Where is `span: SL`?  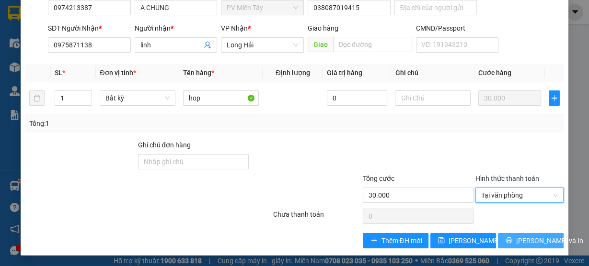 span: SL is located at coordinates (58, 73).